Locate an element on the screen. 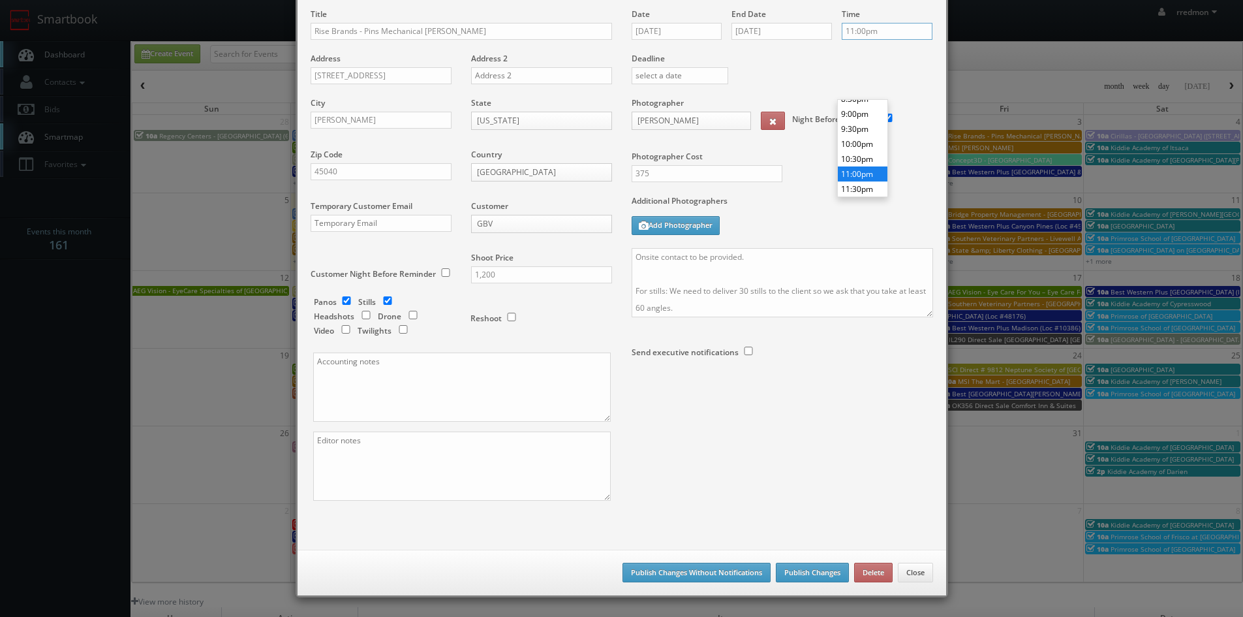 Image resolution: width=1243 pixels, height=617 pixels. input: Shoot Price is located at coordinates (542, 275).